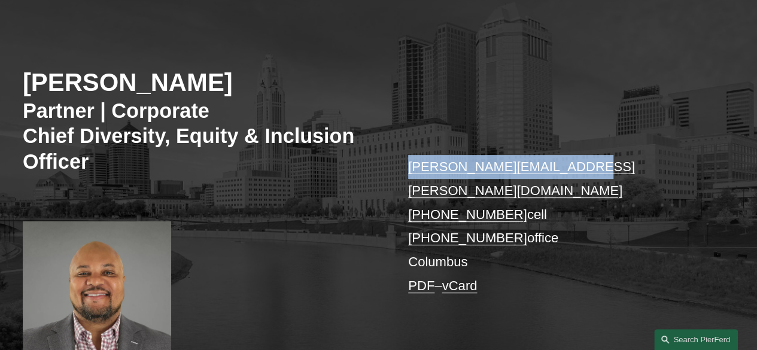  I want to click on p: cell office Columbus –, so click(556, 226).